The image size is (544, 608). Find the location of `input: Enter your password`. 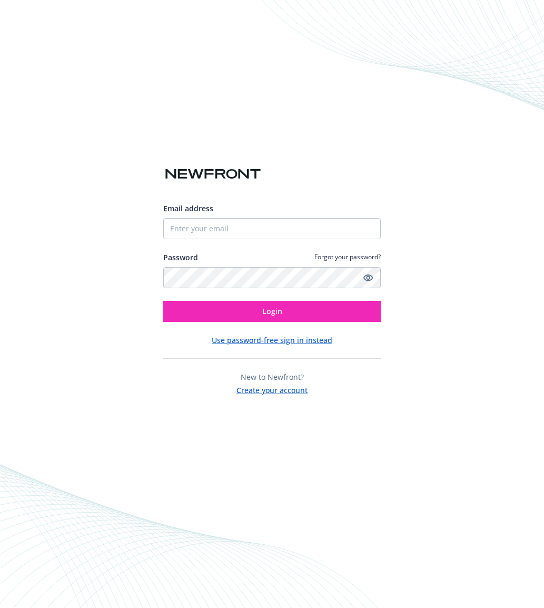

input: Enter your password is located at coordinates (272, 278).